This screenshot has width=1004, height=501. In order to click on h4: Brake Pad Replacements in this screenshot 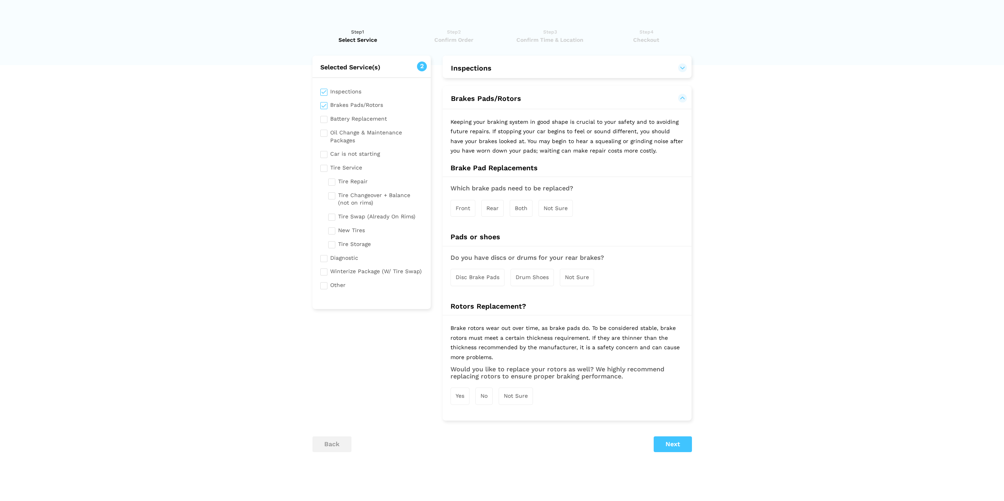, I will do `click(567, 168)`.